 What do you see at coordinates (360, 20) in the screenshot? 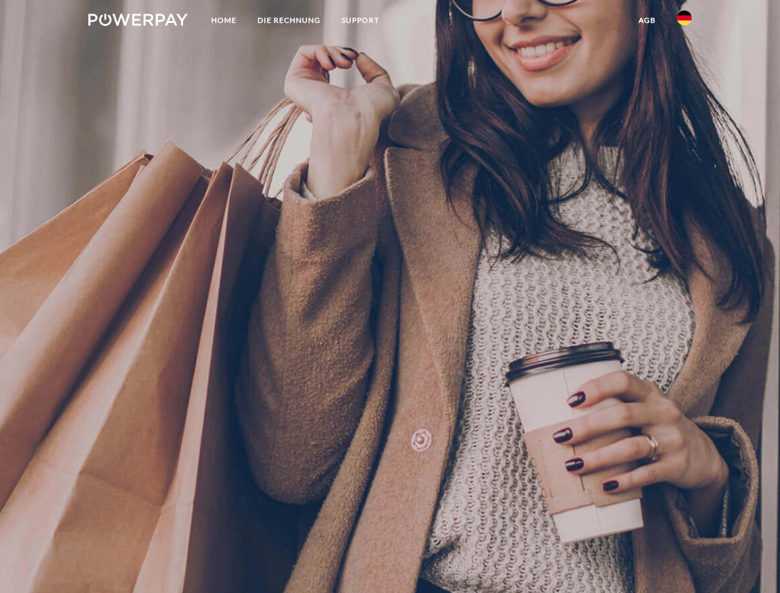
I see `a: SUPPORT` at bounding box center [360, 20].